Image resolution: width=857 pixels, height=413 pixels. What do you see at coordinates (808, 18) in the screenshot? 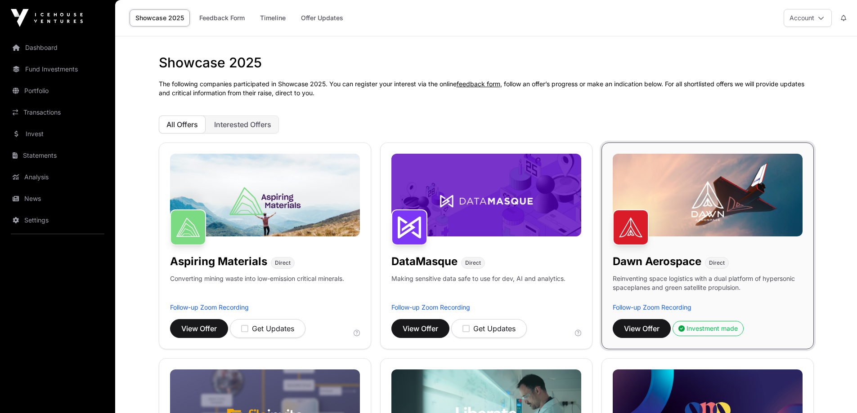
I see `button: Account` at bounding box center [808, 18].